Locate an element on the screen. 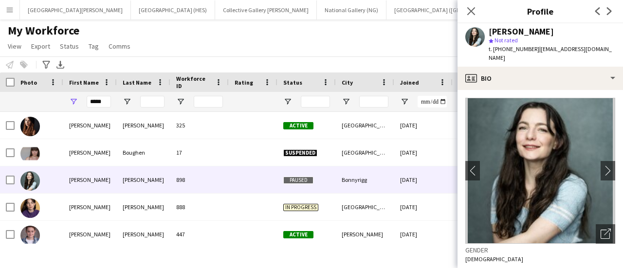 This screenshot has width=623, height=268. span: Last Name is located at coordinates (137, 82).